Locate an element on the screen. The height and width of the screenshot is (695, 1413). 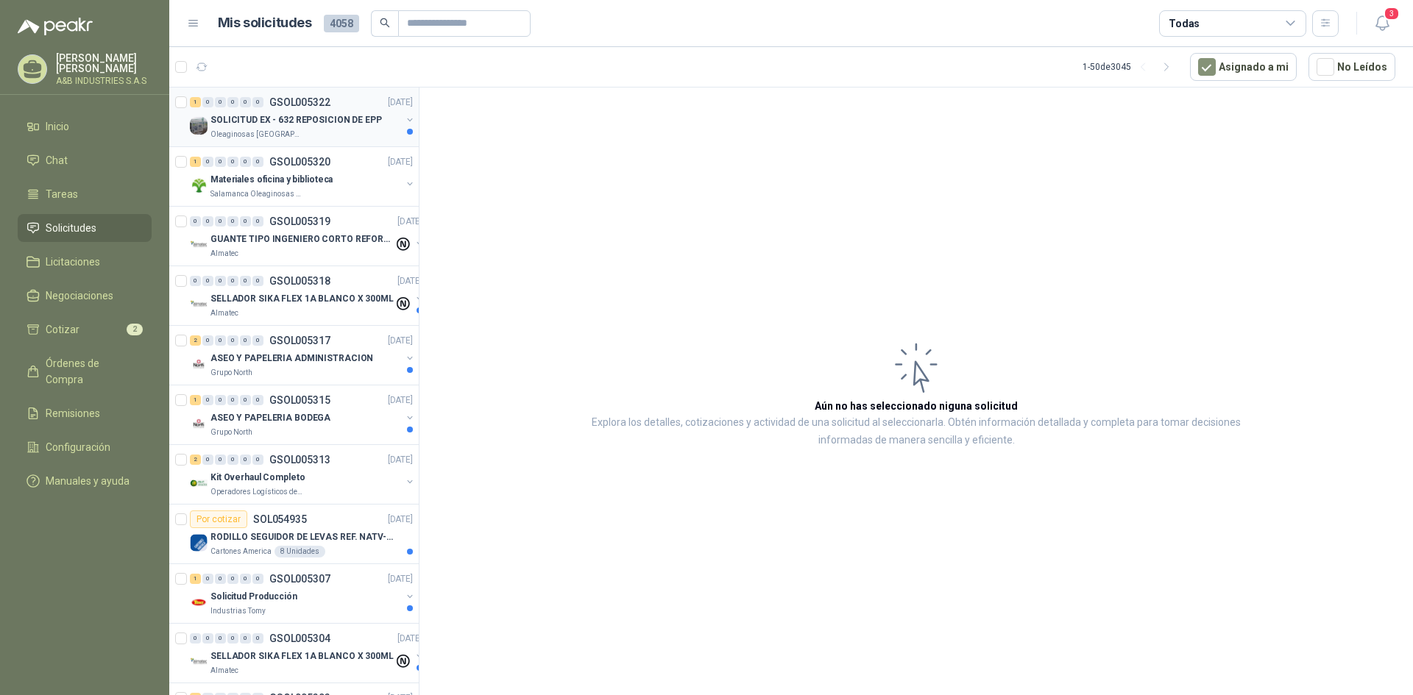
img: Logo peakr is located at coordinates (55, 26).